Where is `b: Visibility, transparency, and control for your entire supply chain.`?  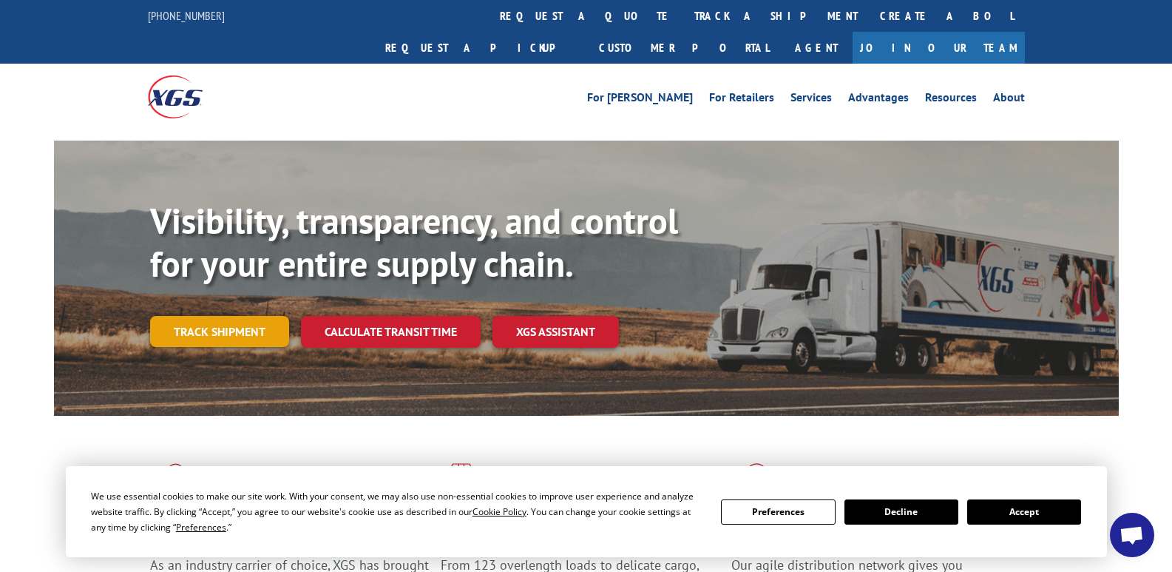 b: Visibility, transparency, and control for your entire supply chain. is located at coordinates (414, 242).